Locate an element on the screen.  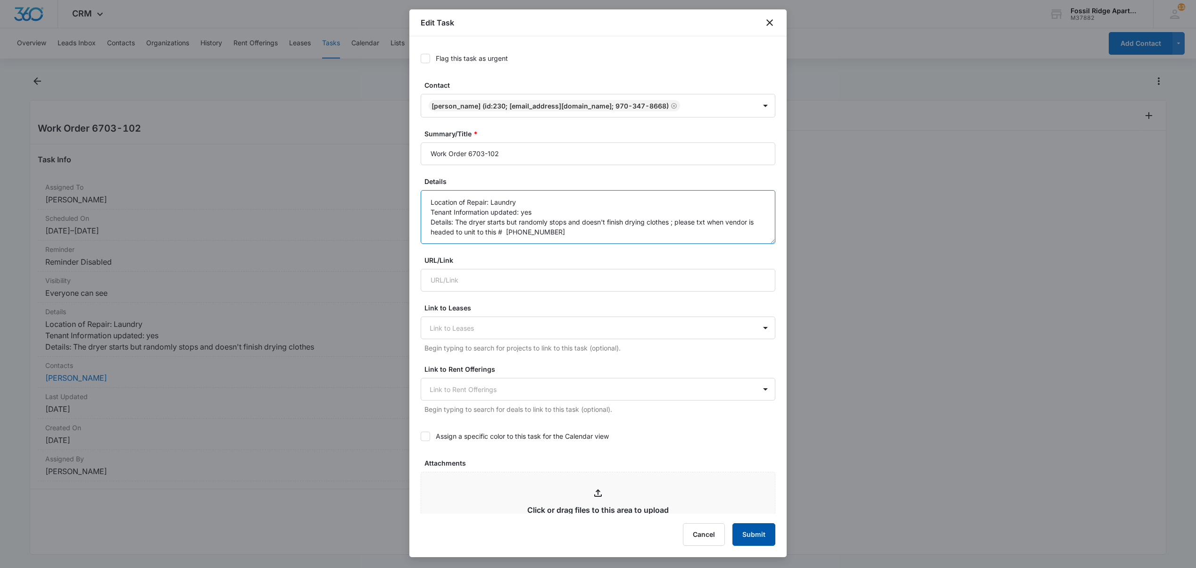
input: URL/Link is located at coordinates (598, 280).